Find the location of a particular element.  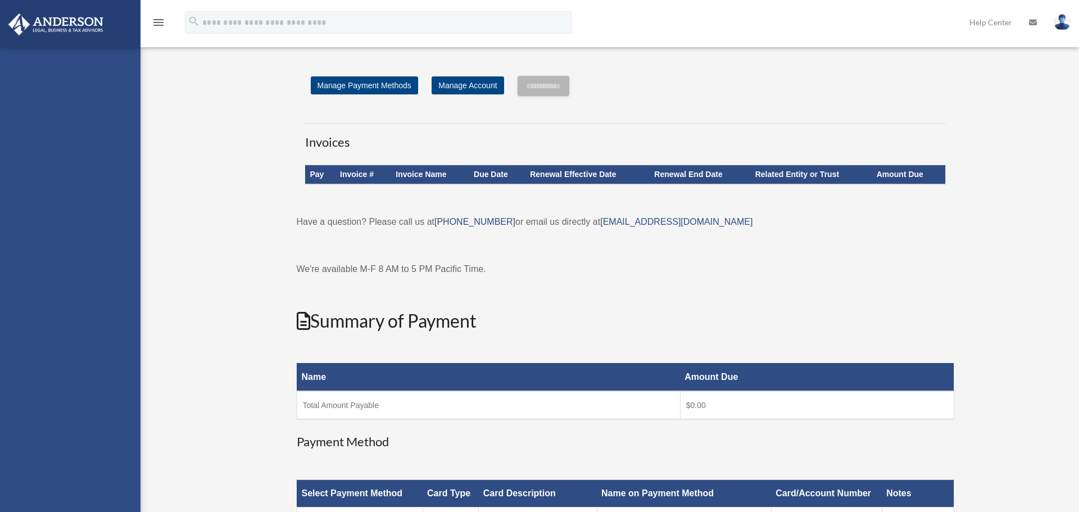

p: We're available M-F 8 AM to 5 PM Pacific Time. is located at coordinates (626, 269).